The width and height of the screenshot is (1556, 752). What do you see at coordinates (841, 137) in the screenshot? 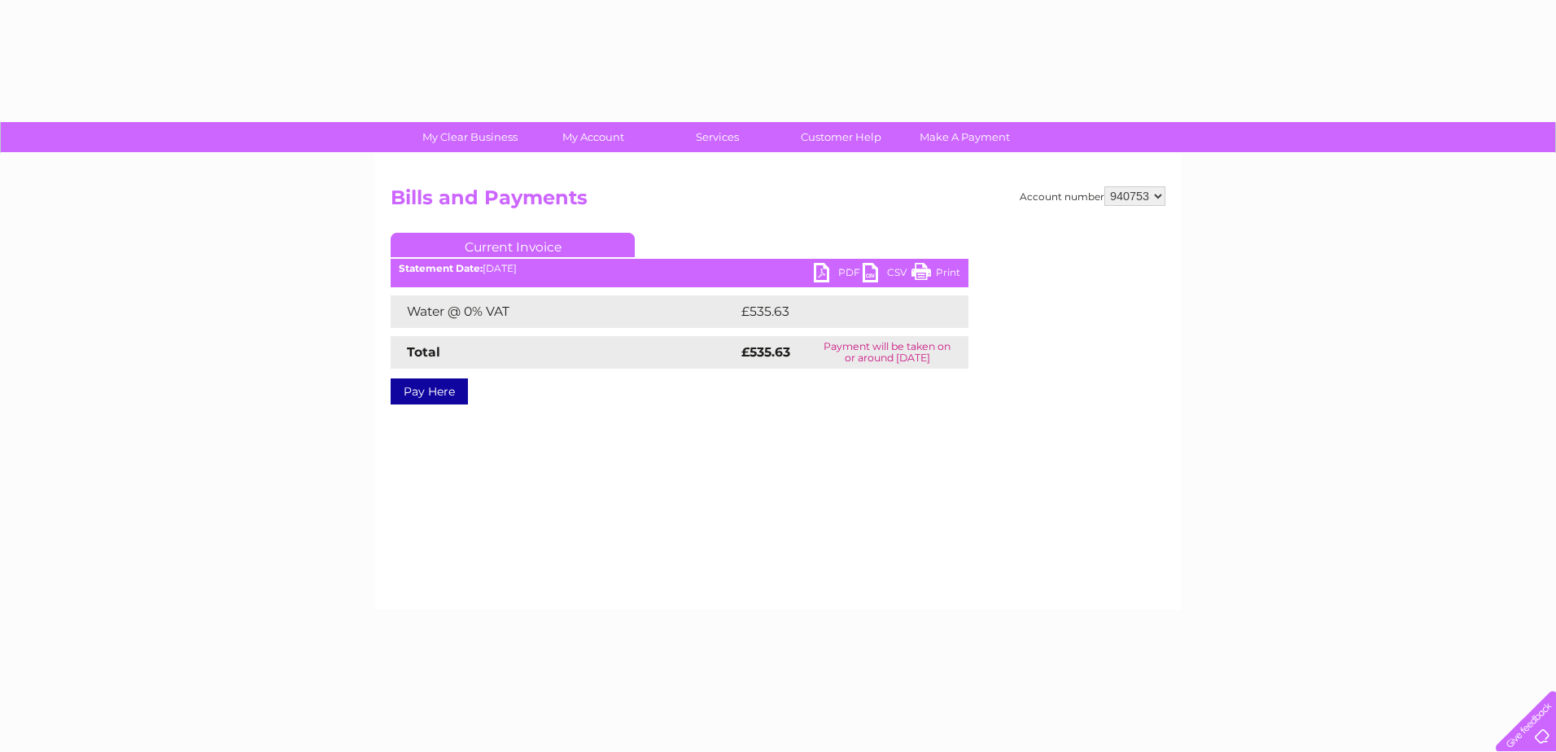
I see `a: Customer Help` at bounding box center [841, 137].